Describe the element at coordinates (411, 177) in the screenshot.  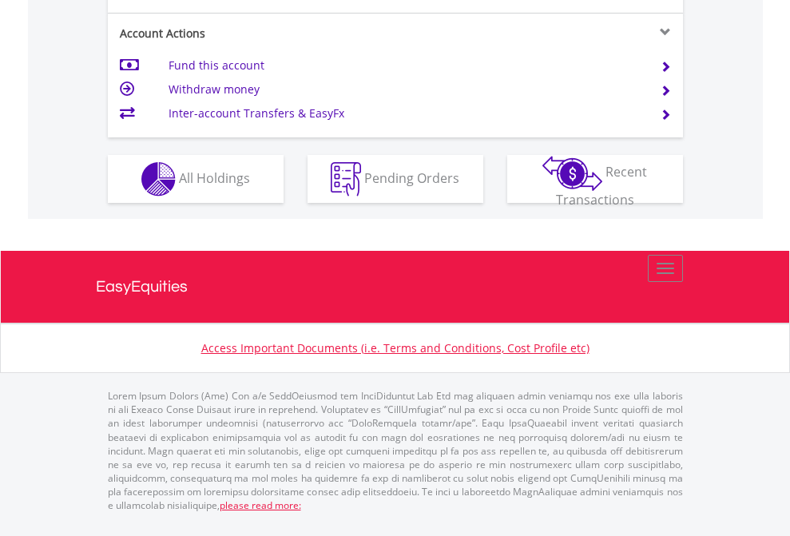
I see `span: Pending Orders` at that location.